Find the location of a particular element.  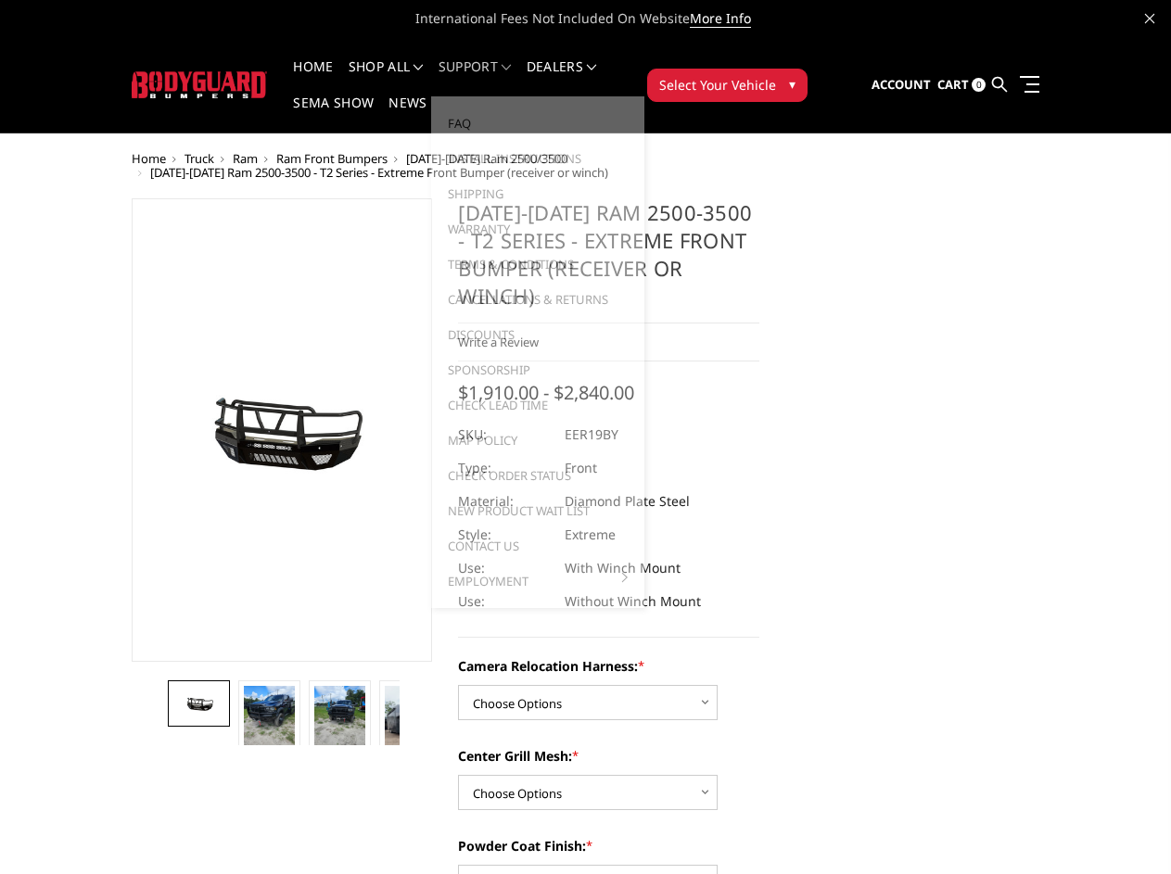

a: Check Lead Time is located at coordinates (538, 405).